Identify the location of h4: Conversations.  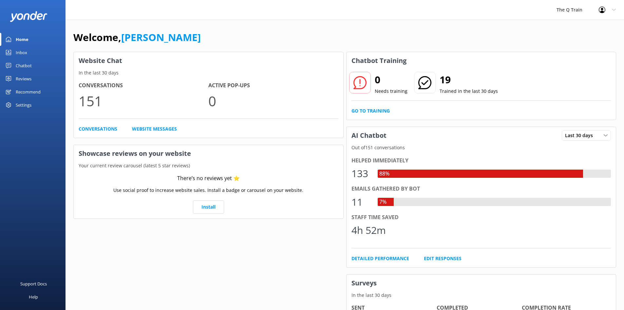
(144, 86).